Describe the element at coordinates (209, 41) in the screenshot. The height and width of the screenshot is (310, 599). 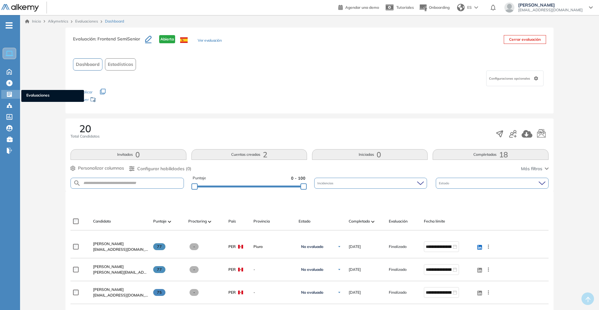
I see `button: Ver evaluación` at that location.